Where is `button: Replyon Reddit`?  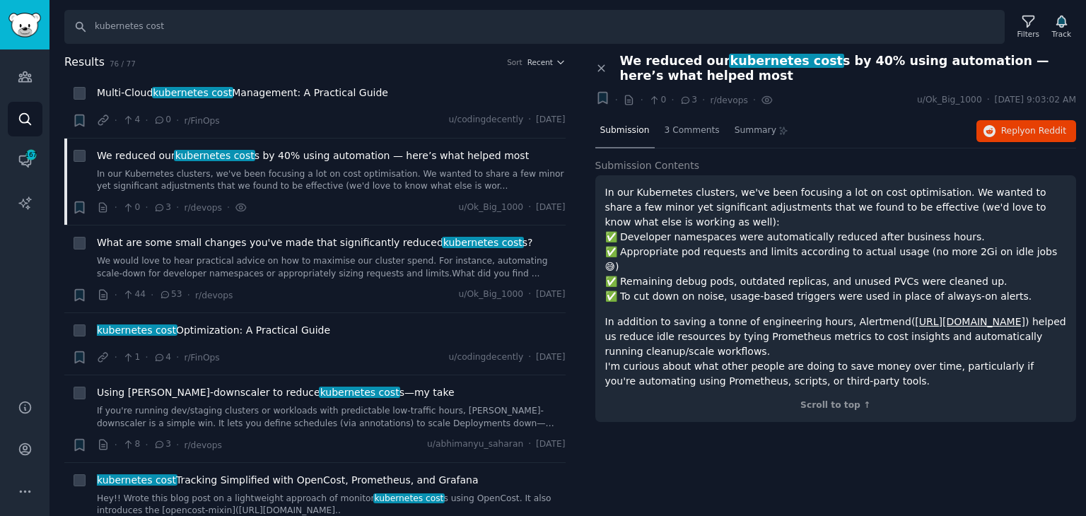 button: Replyon Reddit is located at coordinates (1026, 131).